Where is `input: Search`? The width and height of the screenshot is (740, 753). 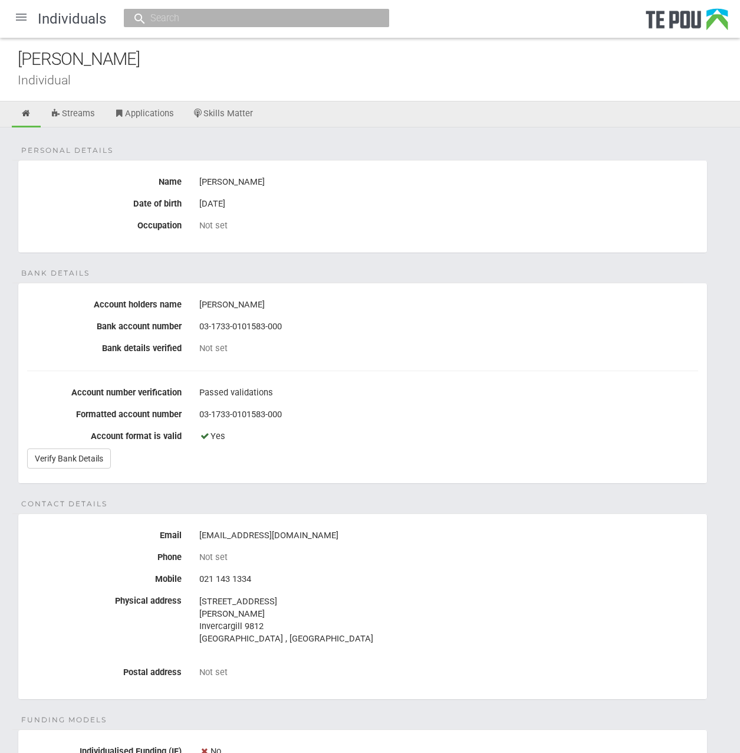
input: Search is located at coordinates (251, 18).